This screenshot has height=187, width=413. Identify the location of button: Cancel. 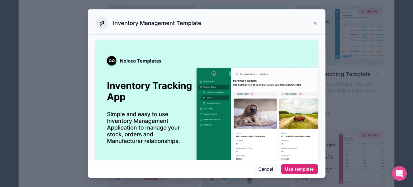
(265, 169).